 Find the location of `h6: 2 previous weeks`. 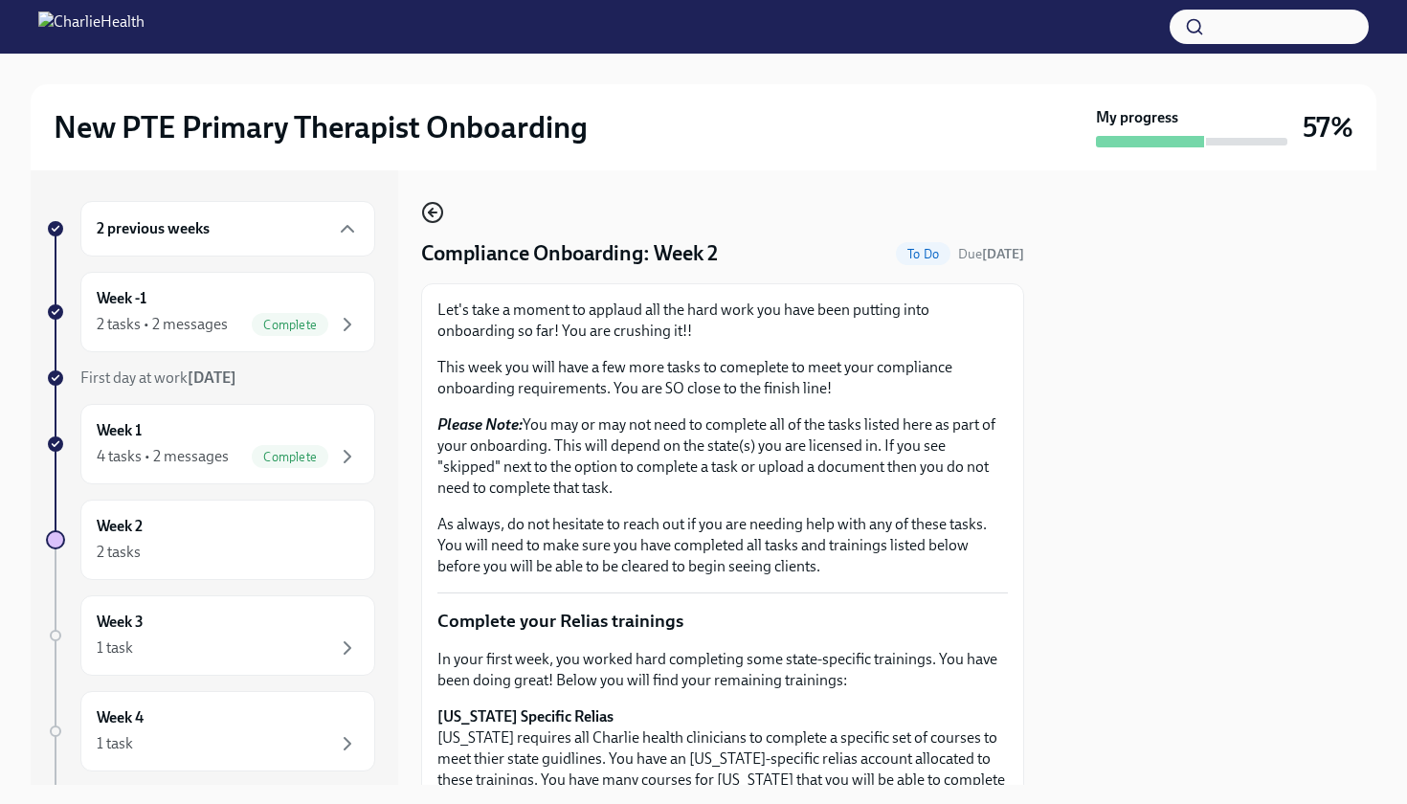

h6: 2 previous weeks is located at coordinates (153, 229).